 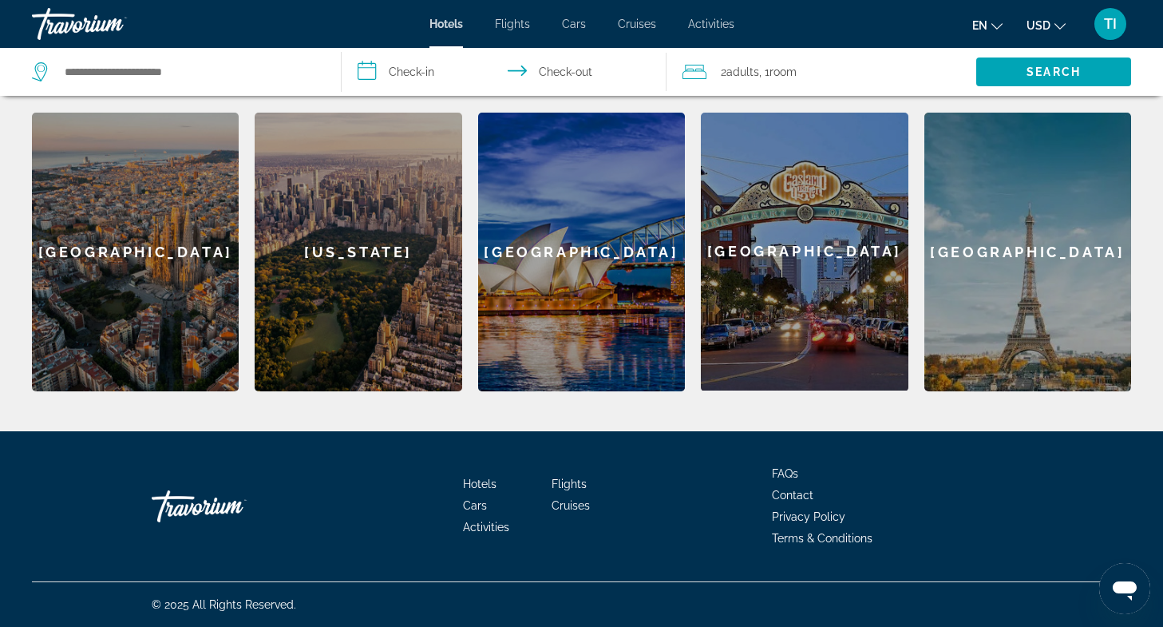 I want to click on span: , 1, so click(x=777, y=72).